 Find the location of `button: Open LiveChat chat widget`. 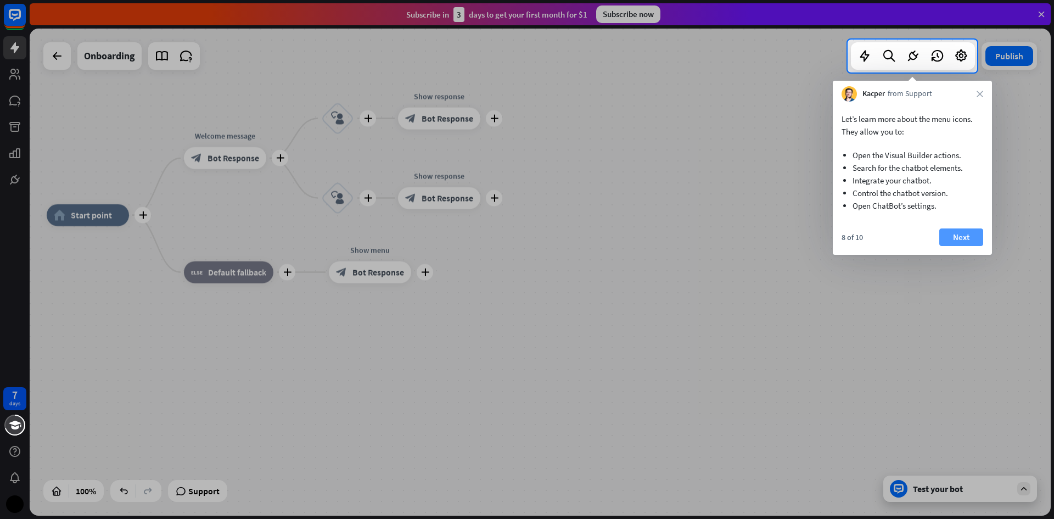

button: Open LiveChat chat widget is located at coordinates (25, 21).